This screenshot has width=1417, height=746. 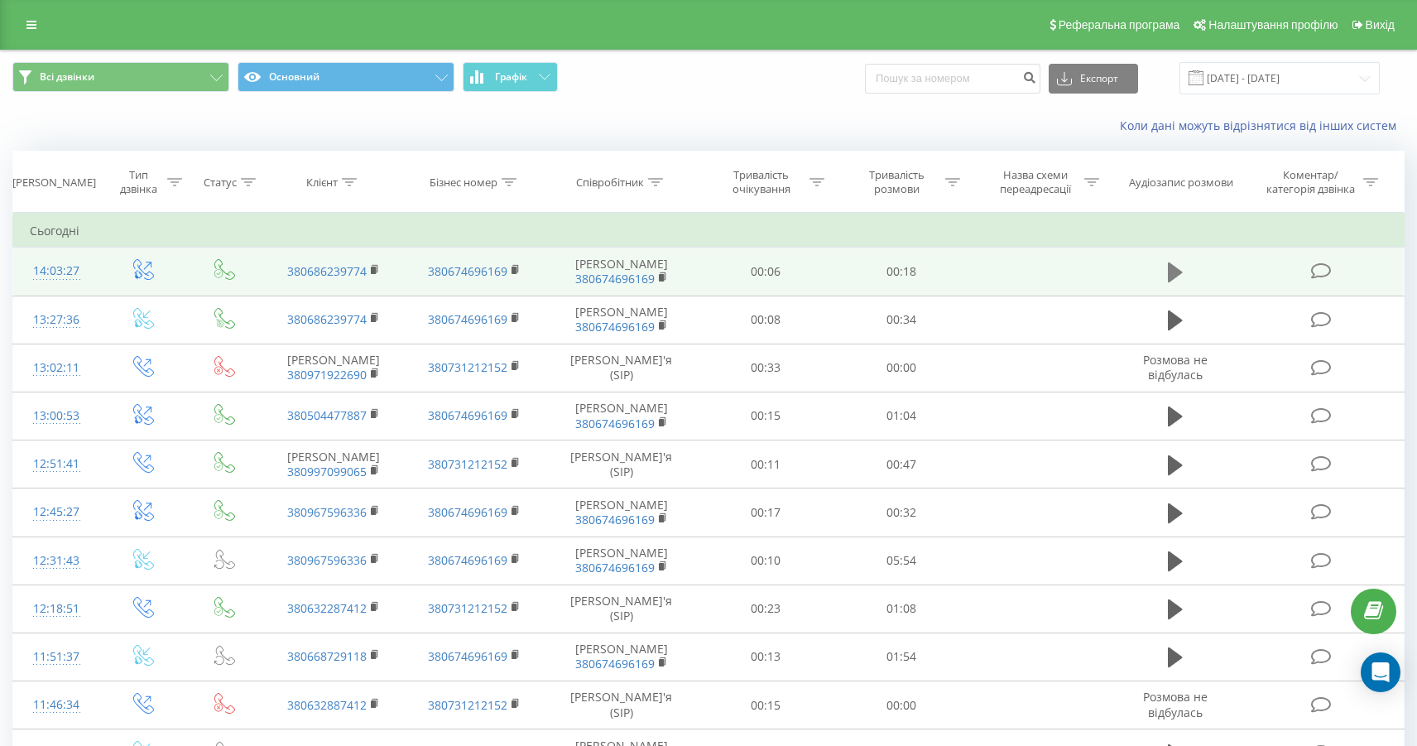 What do you see at coordinates (510, 77) in the screenshot?
I see `button: Графік` at bounding box center [510, 77].